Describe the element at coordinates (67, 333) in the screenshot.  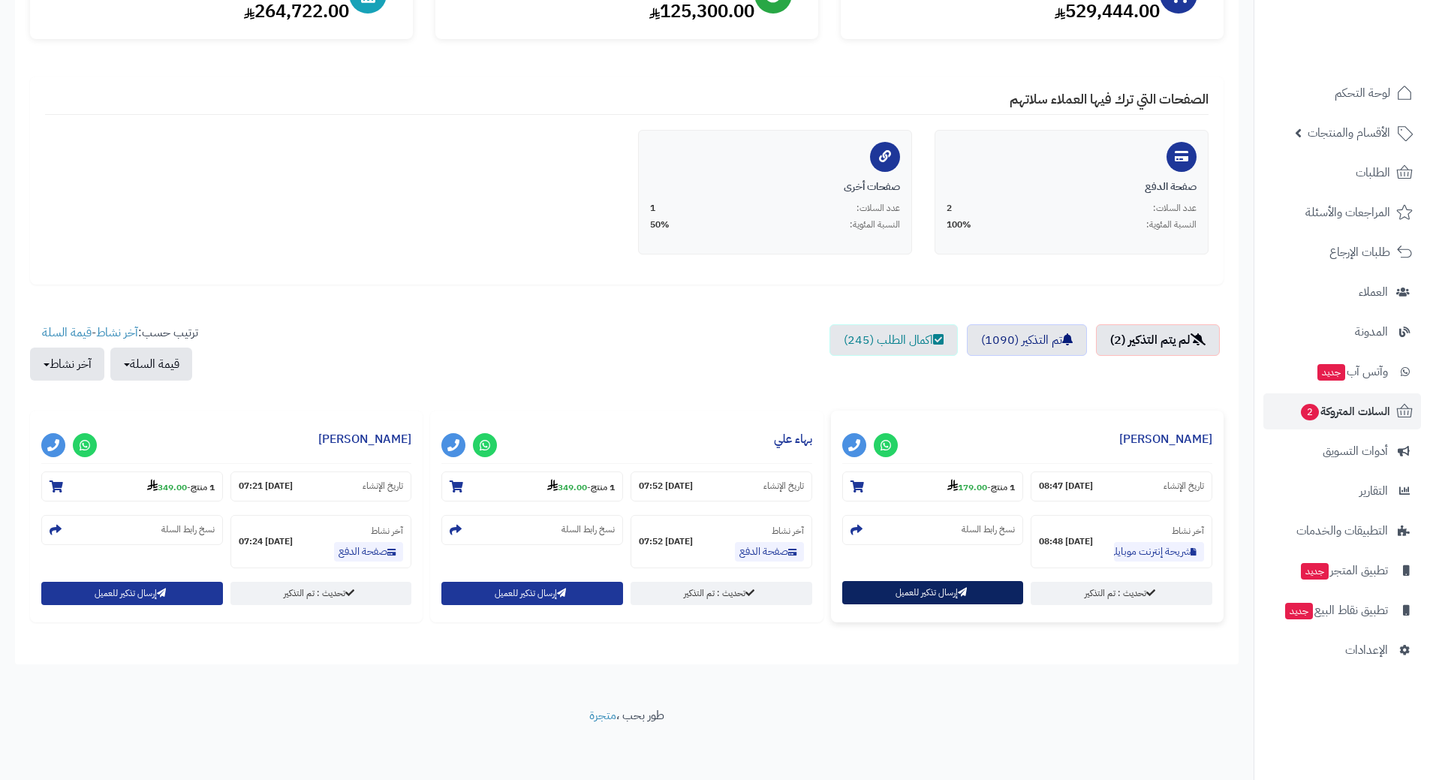
I see `a: قيمة السلة` at that location.